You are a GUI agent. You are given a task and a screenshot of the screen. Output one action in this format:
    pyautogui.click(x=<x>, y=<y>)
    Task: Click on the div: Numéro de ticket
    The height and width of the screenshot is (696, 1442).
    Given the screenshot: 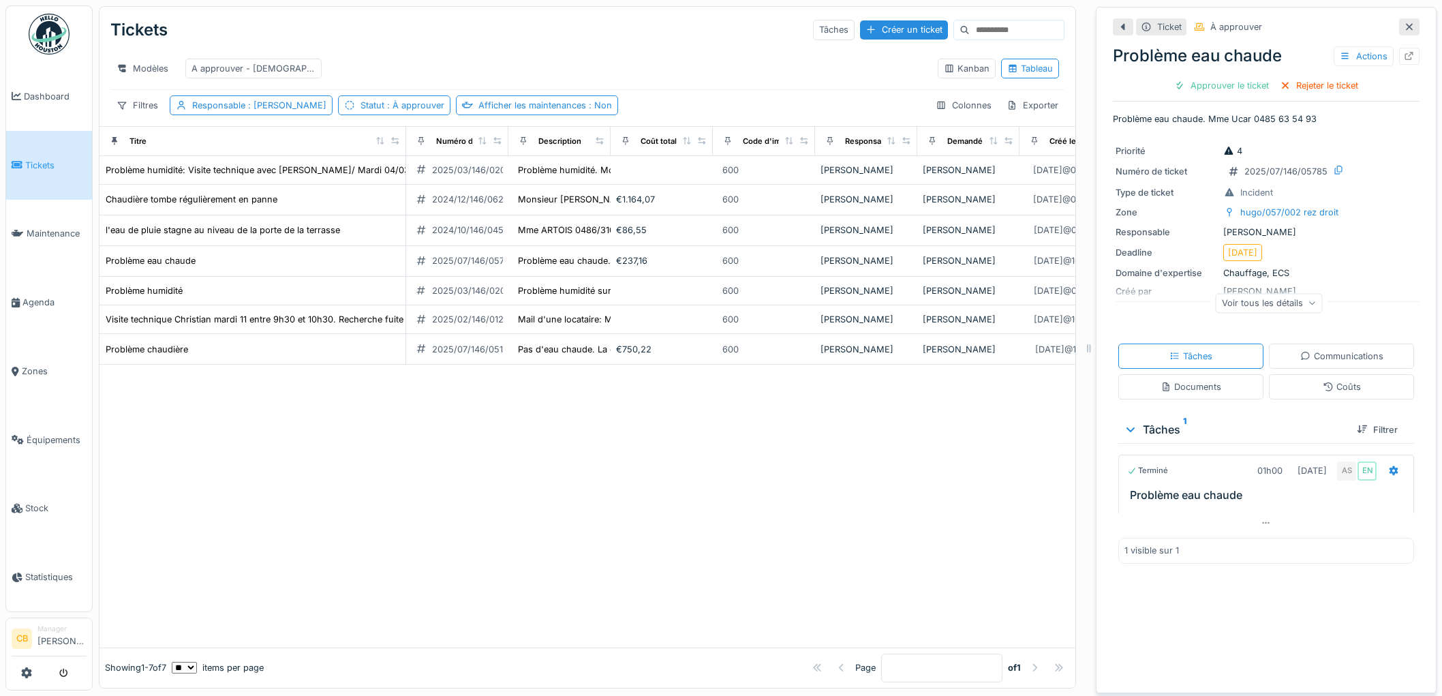 What is the action you would take?
    pyautogui.click(x=468, y=141)
    